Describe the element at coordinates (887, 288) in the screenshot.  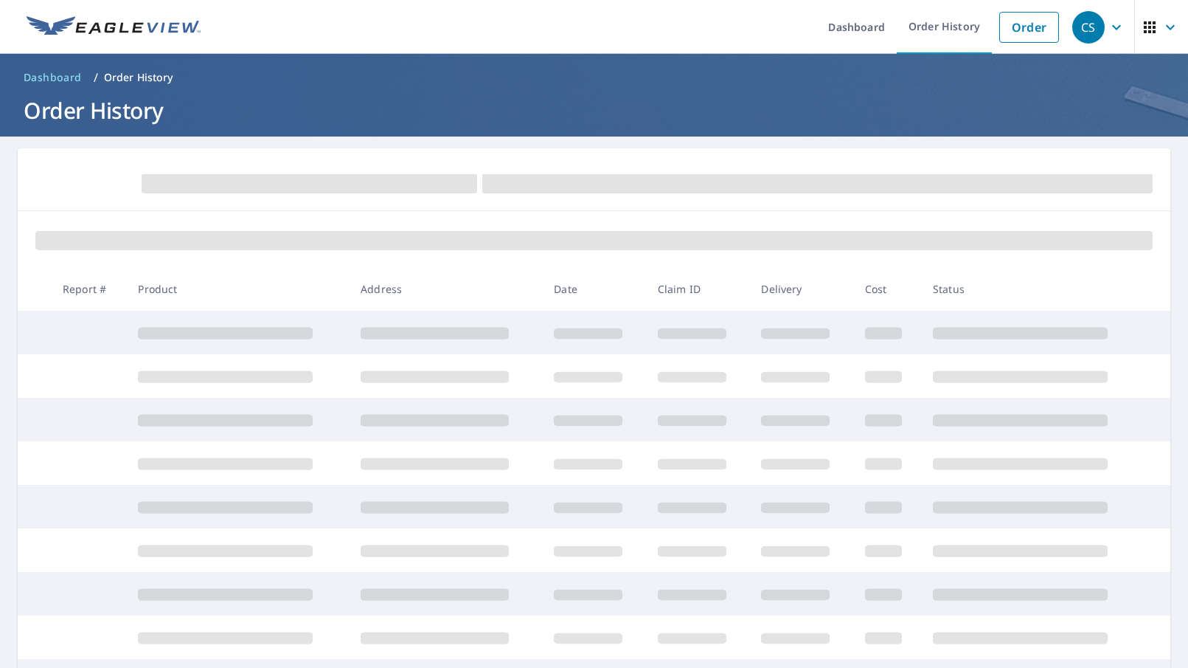
I see `th: Cost` at that location.